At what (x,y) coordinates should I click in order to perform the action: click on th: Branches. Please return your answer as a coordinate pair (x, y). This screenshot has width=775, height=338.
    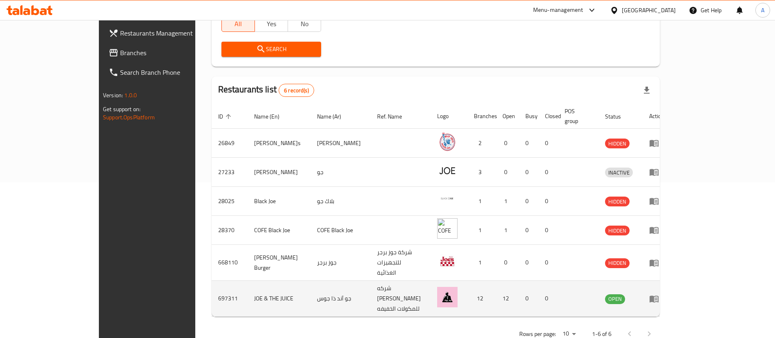
    Looking at the image, I should click on (482, 116).